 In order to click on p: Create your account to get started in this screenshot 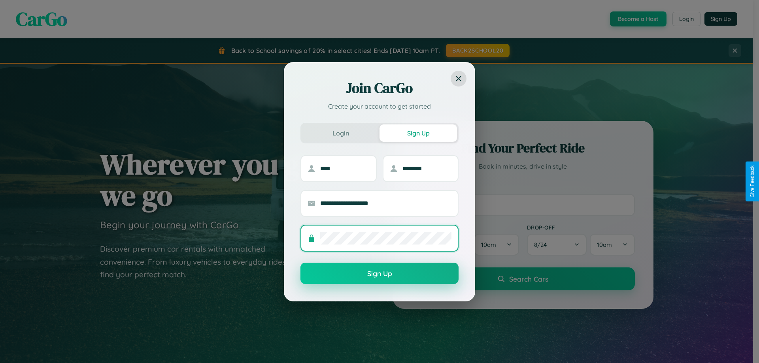, I will do `click(379, 106)`.